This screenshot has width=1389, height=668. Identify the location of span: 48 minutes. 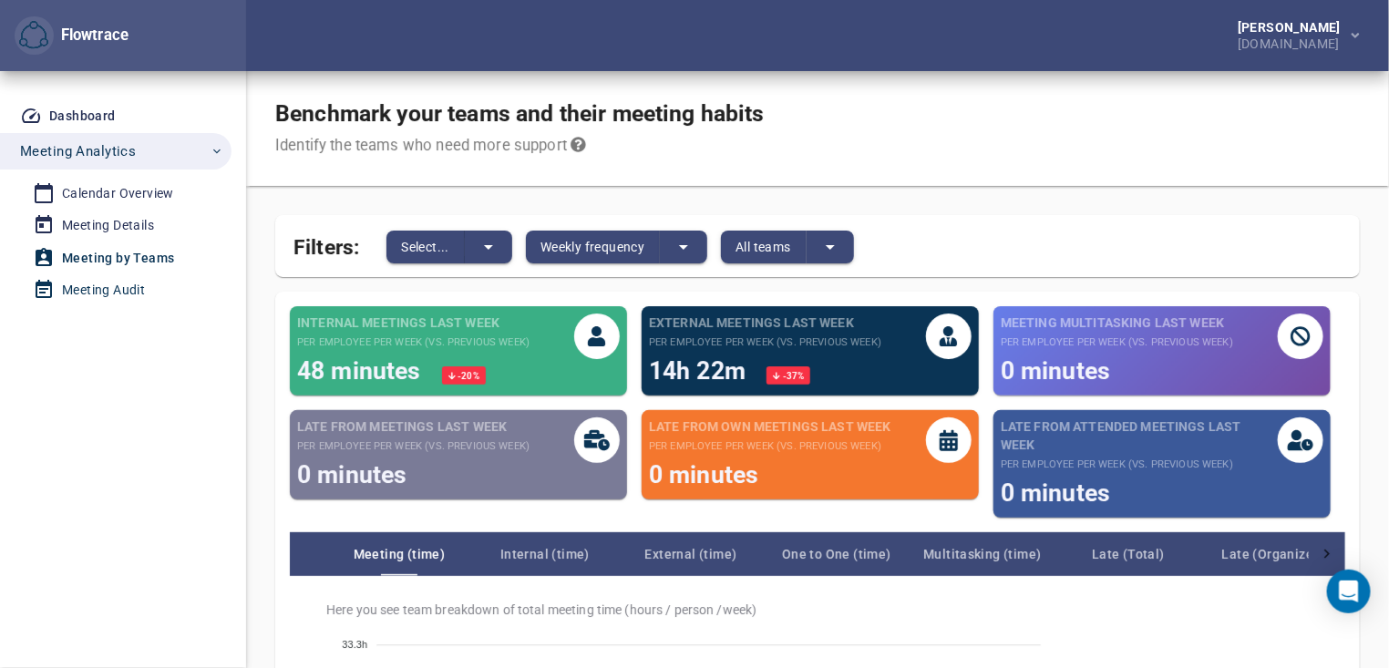
(362, 370).